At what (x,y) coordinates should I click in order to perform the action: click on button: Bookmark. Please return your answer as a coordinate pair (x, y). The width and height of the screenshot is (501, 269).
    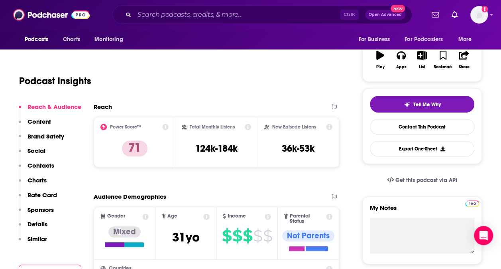
    Looking at the image, I should click on (443, 60).